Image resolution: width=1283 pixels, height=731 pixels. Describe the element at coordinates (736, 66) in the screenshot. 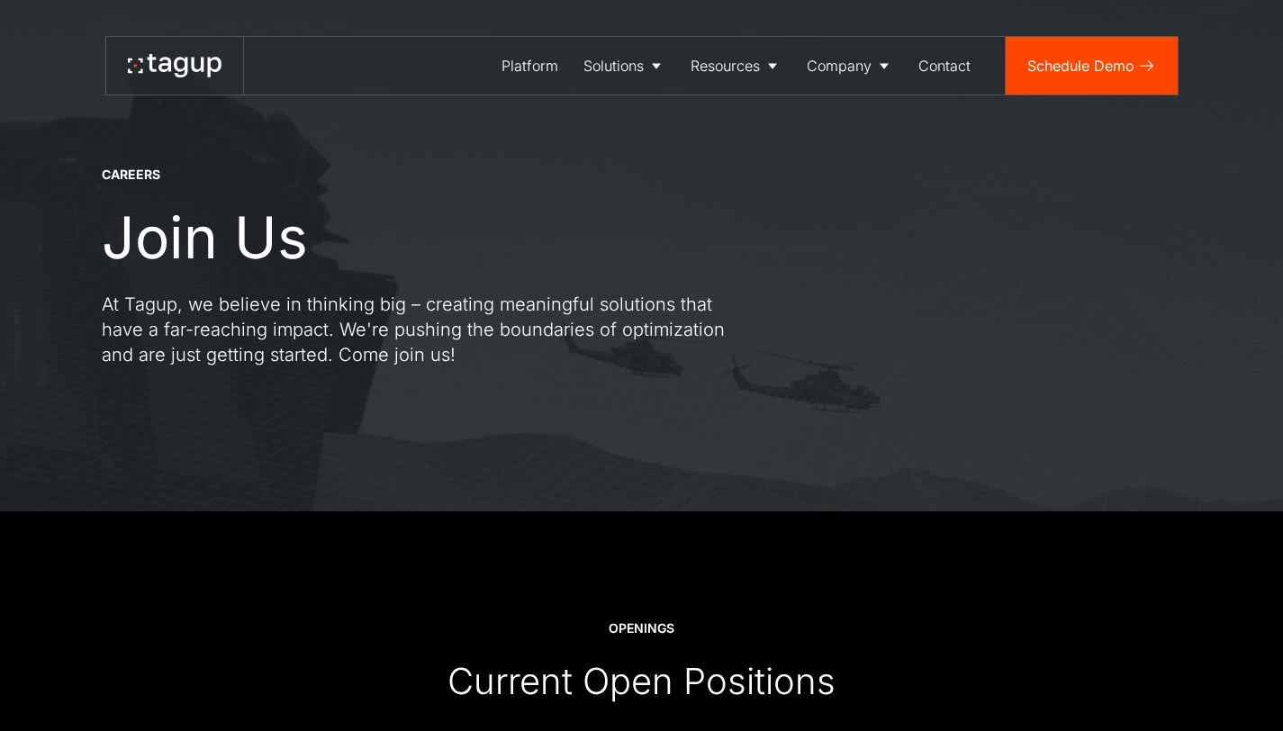

I see `a: Resources` at that location.